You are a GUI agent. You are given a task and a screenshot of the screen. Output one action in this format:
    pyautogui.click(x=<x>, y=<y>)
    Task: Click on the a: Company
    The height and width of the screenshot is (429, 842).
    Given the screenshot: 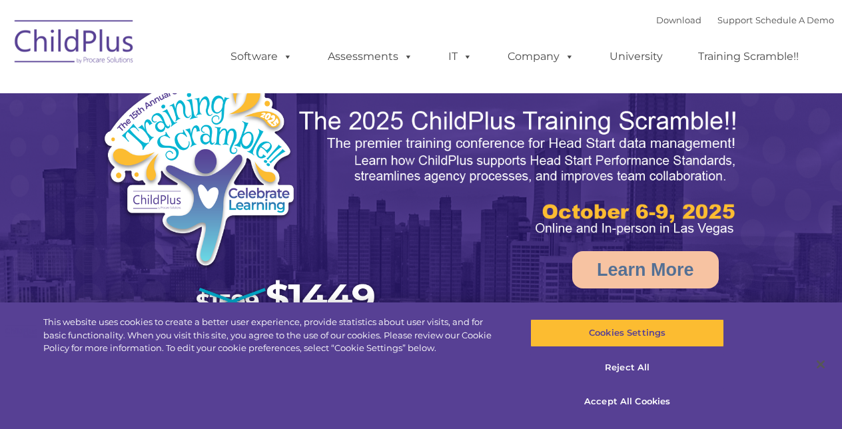 What is the action you would take?
    pyautogui.click(x=541, y=57)
    